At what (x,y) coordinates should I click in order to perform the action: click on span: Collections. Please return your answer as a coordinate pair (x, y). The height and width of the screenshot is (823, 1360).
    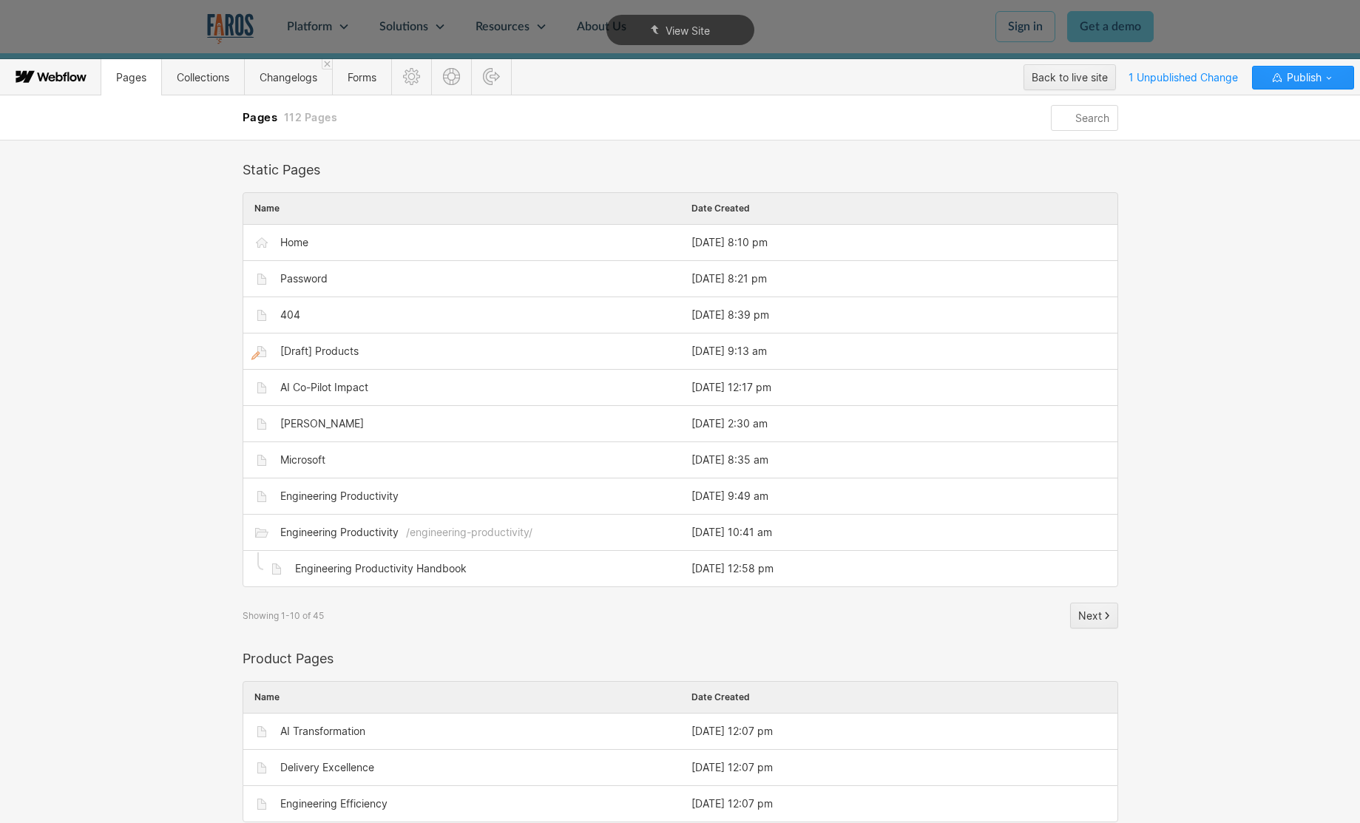
    Looking at the image, I should click on (203, 77).